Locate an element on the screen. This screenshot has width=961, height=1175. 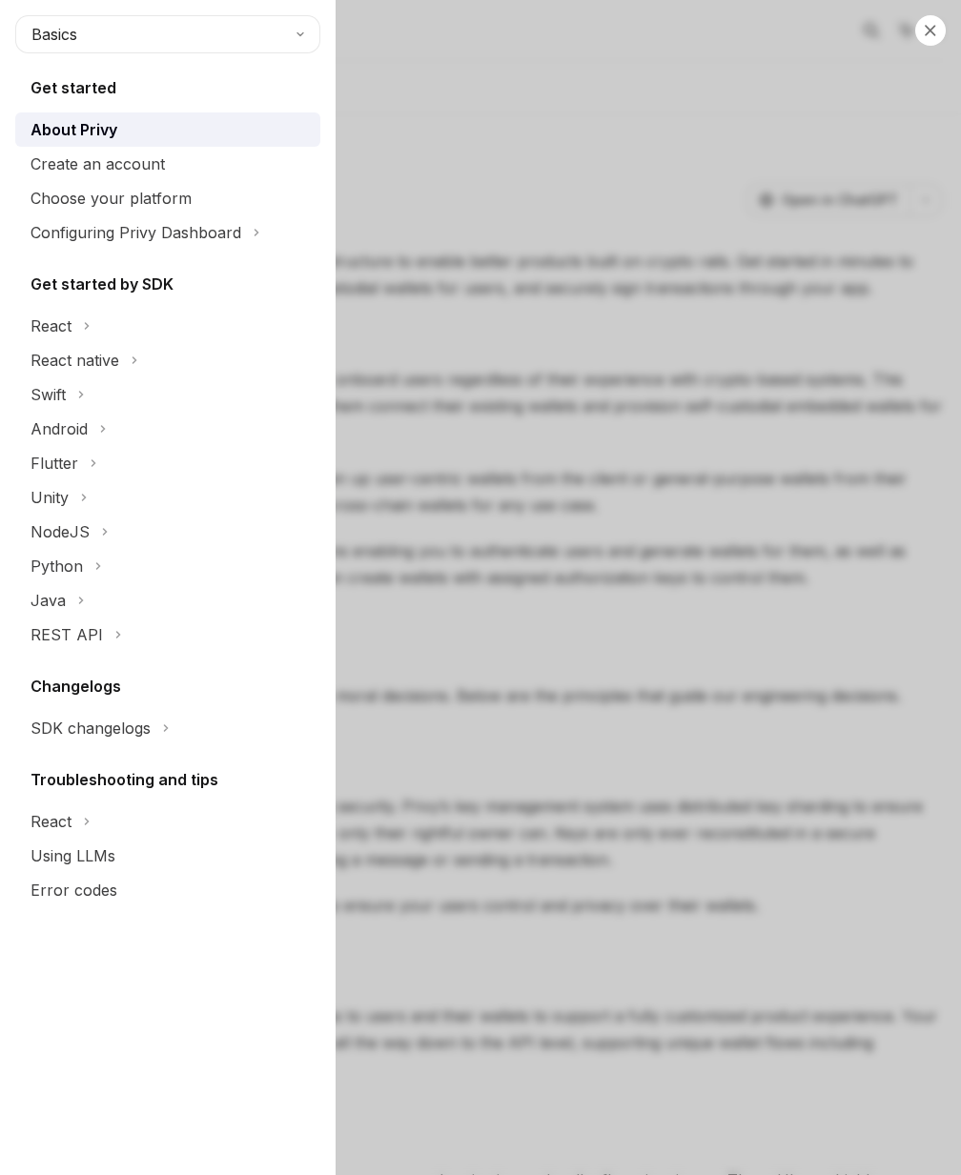
div: Configuring Privy Dashboard is located at coordinates (135, 233).